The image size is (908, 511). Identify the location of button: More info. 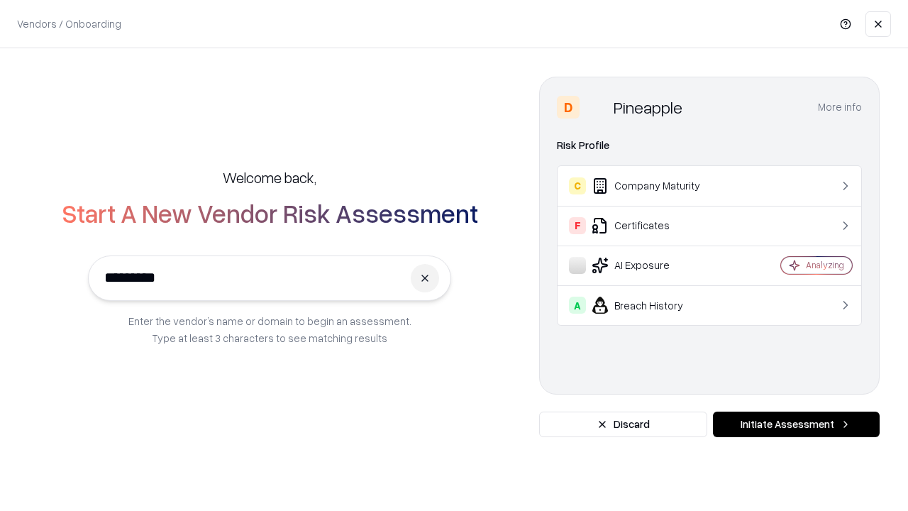
(840, 107).